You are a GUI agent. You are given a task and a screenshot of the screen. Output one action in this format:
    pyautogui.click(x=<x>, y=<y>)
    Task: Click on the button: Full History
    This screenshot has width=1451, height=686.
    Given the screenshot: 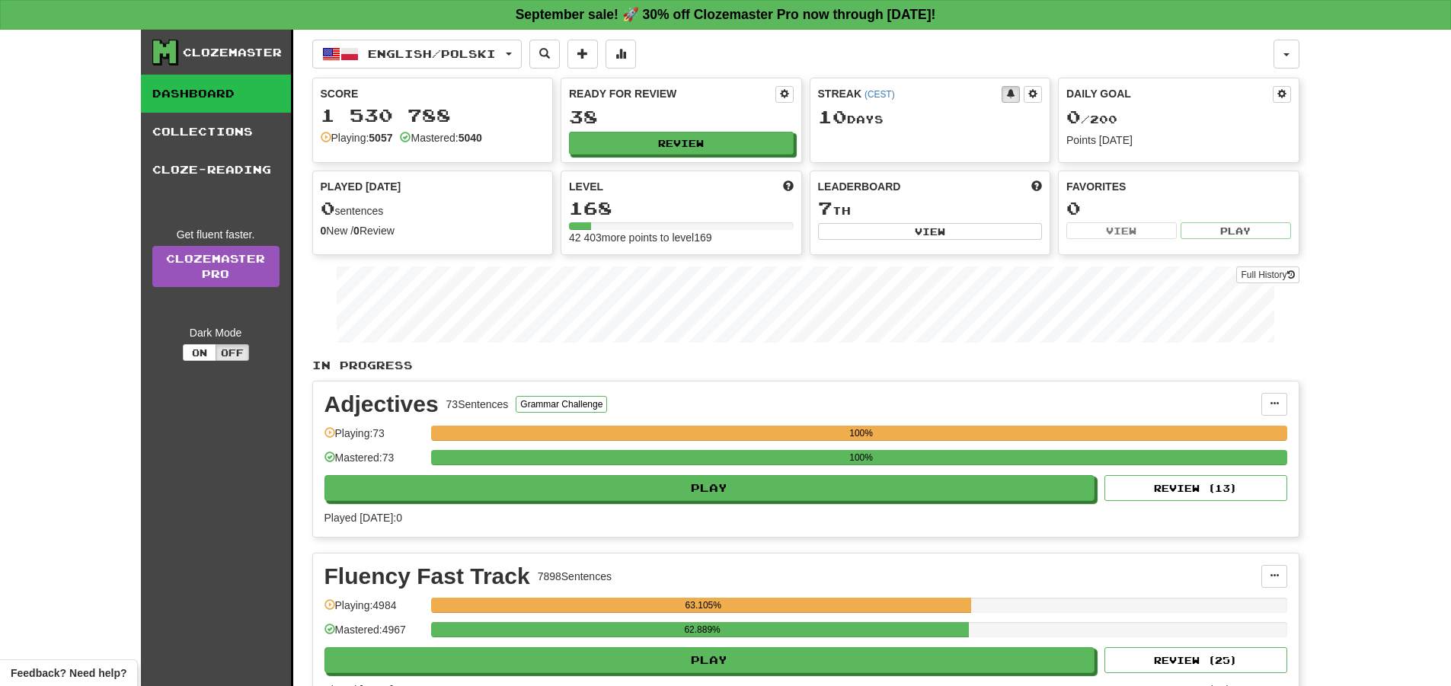 What is the action you would take?
    pyautogui.click(x=1267, y=275)
    